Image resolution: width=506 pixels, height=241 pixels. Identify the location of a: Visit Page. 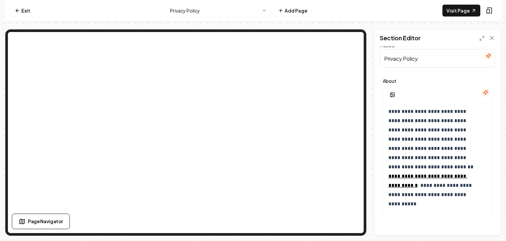
(461, 11).